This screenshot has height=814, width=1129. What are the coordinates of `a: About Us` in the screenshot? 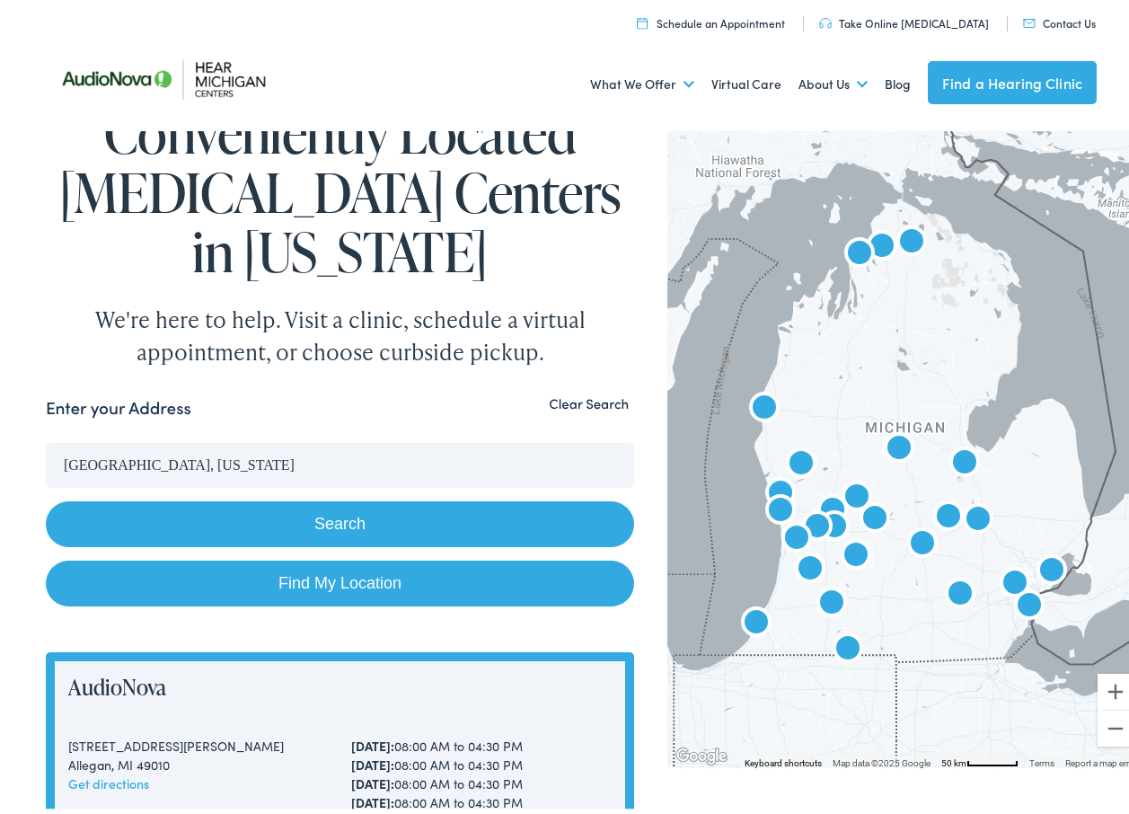 It's located at (832, 80).